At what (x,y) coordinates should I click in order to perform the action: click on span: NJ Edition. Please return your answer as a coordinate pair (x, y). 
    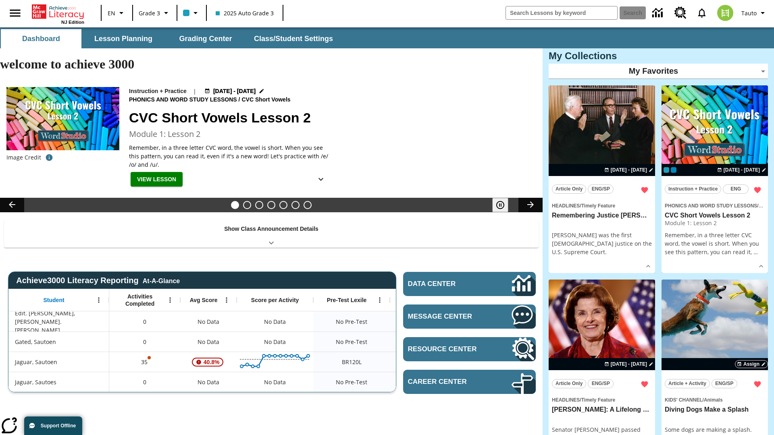
    Looking at the image, I should click on (73, 22).